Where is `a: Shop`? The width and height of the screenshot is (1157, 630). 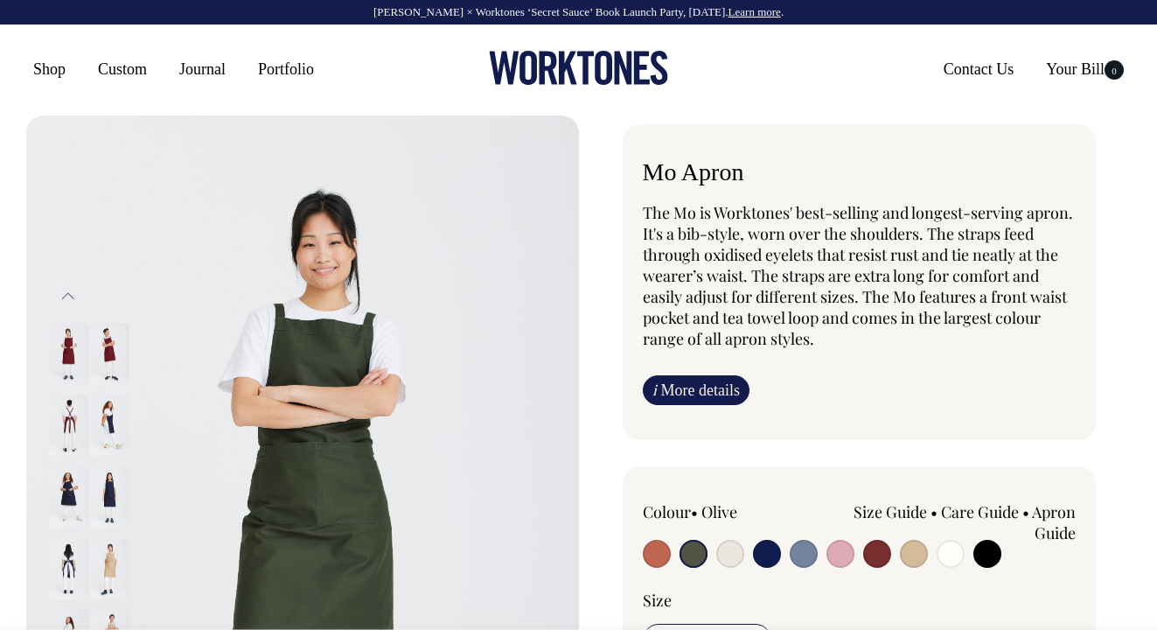
a: Shop is located at coordinates (49, 69).